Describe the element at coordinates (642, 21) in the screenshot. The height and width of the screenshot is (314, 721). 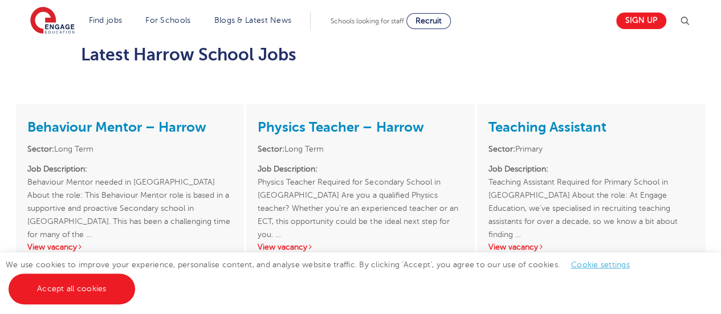
I see `a: Sign up` at that location.